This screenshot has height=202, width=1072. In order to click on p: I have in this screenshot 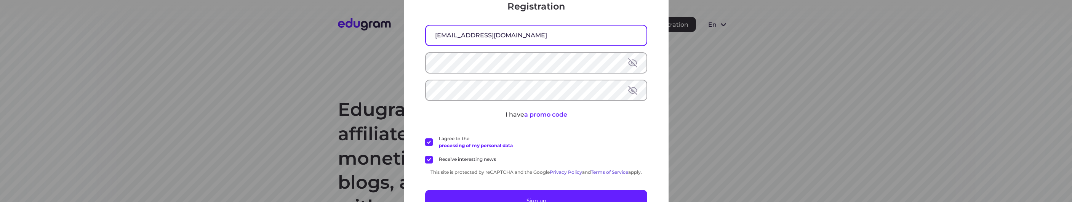, I will do `click(536, 114)`.